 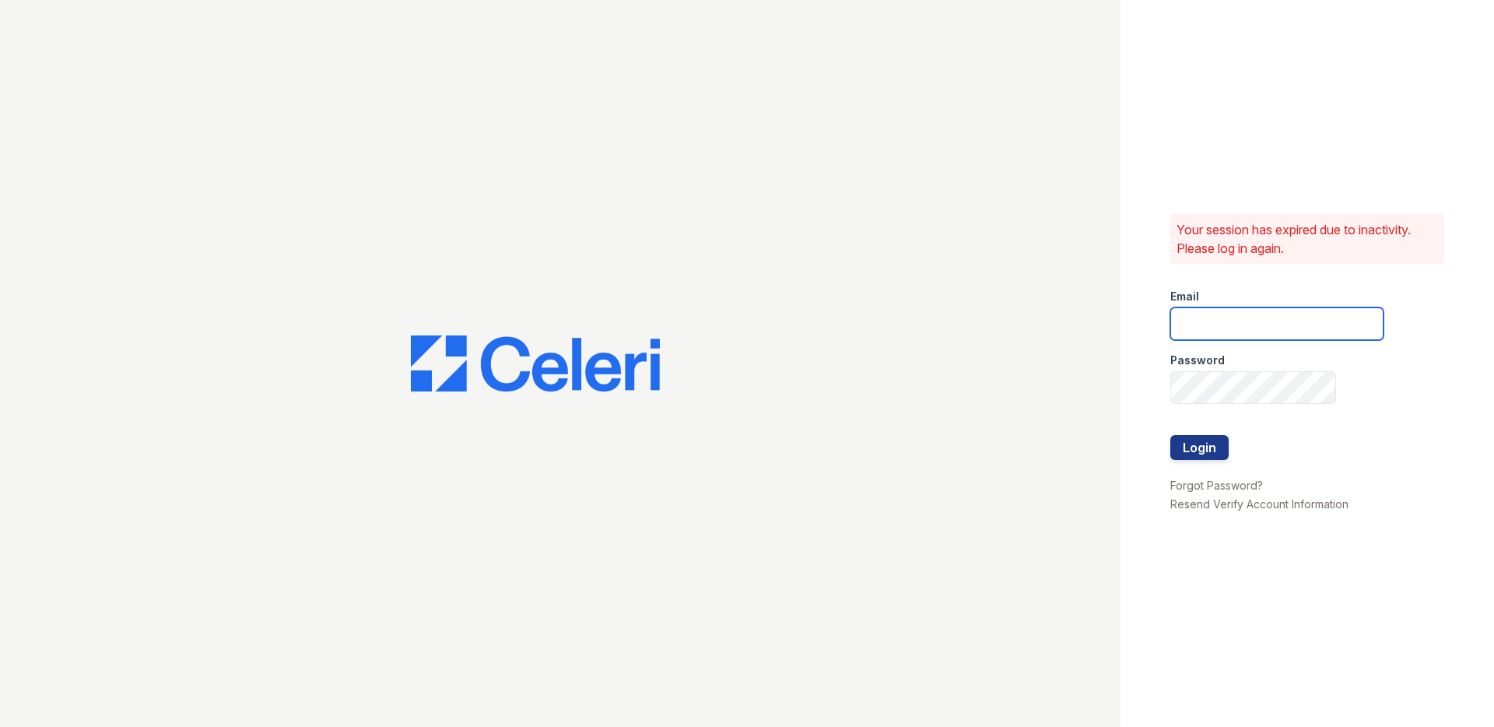 What do you see at coordinates (1185, 297) in the screenshot?
I see `label: Email` at bounding box center [1185, 297].